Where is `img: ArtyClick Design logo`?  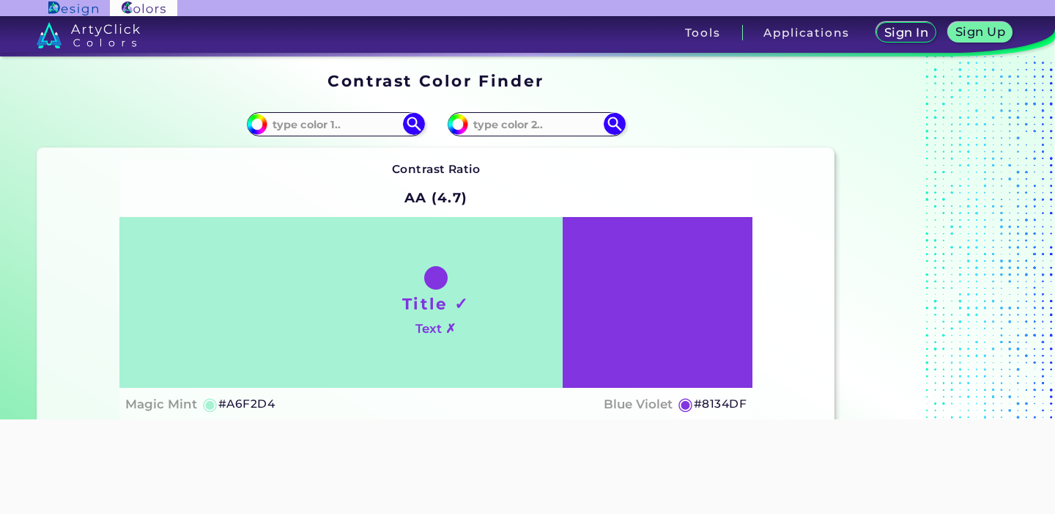
img: ArtyClick Design logo is located at coordinates (73, 8).